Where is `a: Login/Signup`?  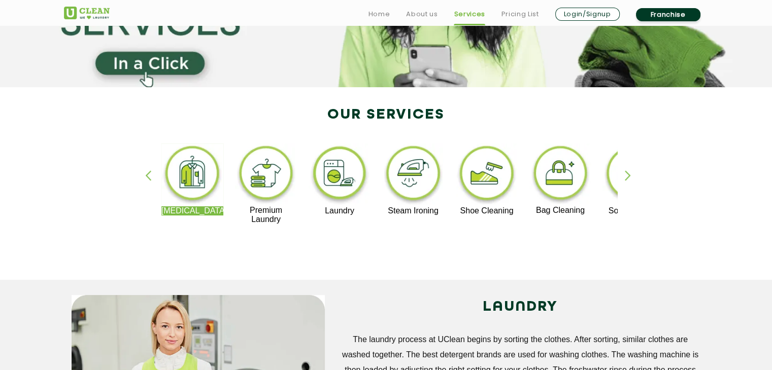
a: Login/Signup is located at coordinates (587, 14).